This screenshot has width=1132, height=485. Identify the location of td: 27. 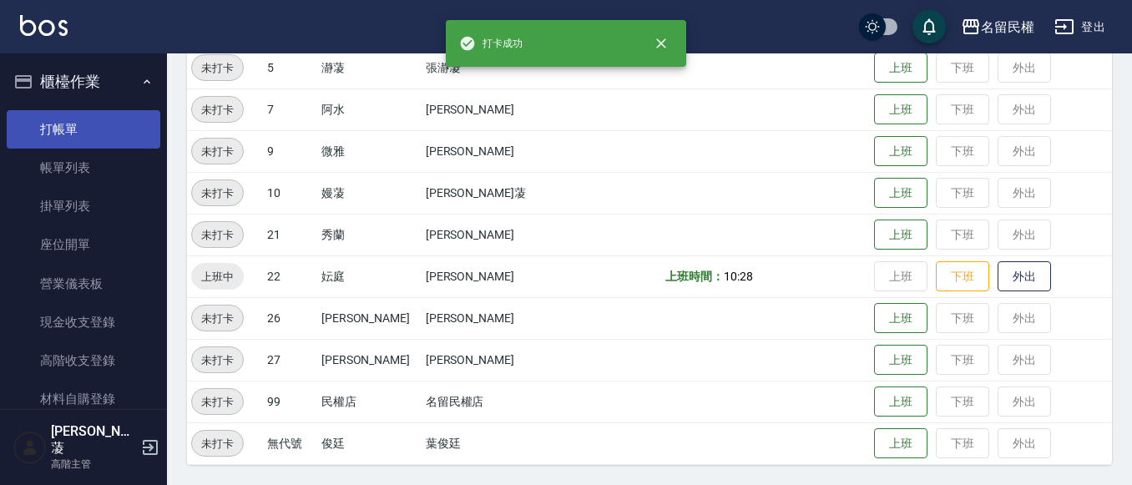
(290, 360).